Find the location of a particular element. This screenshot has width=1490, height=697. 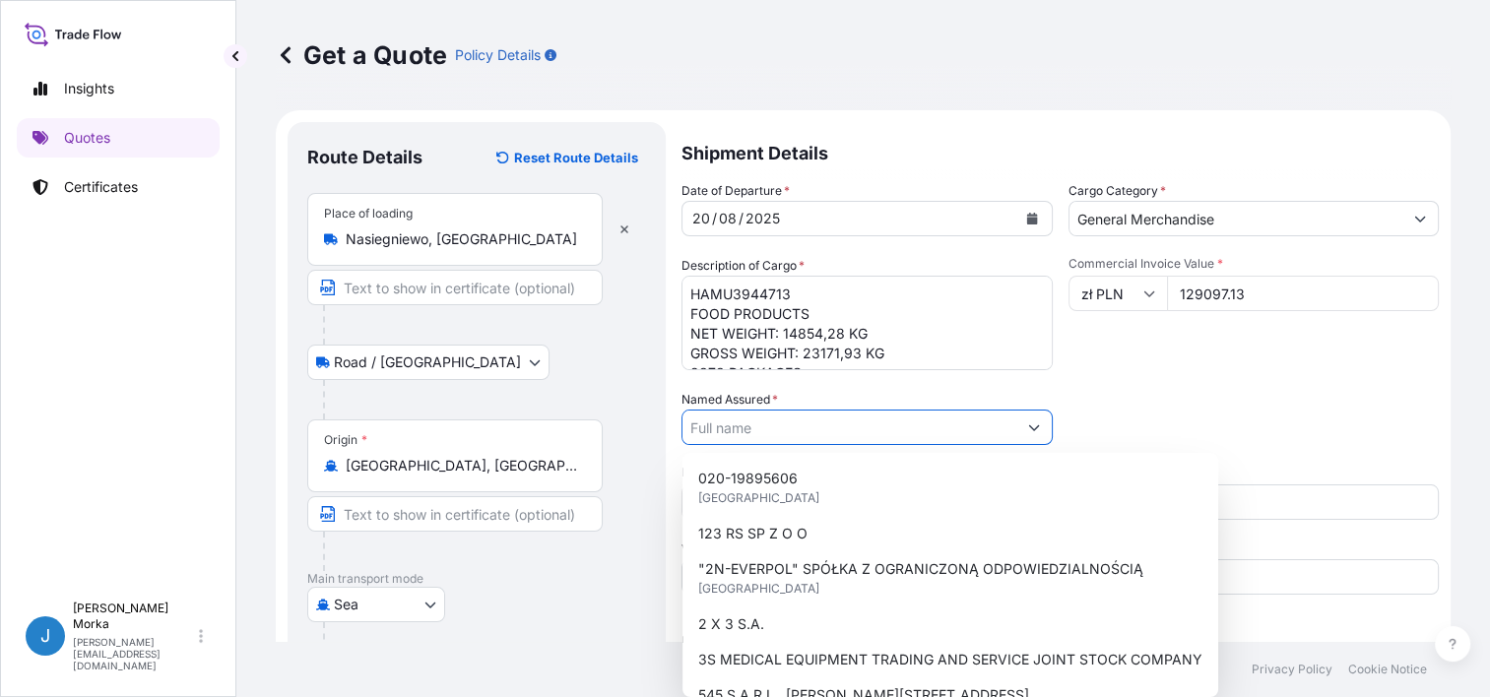

p: Get a Quote is located at coordinates (361, 55).